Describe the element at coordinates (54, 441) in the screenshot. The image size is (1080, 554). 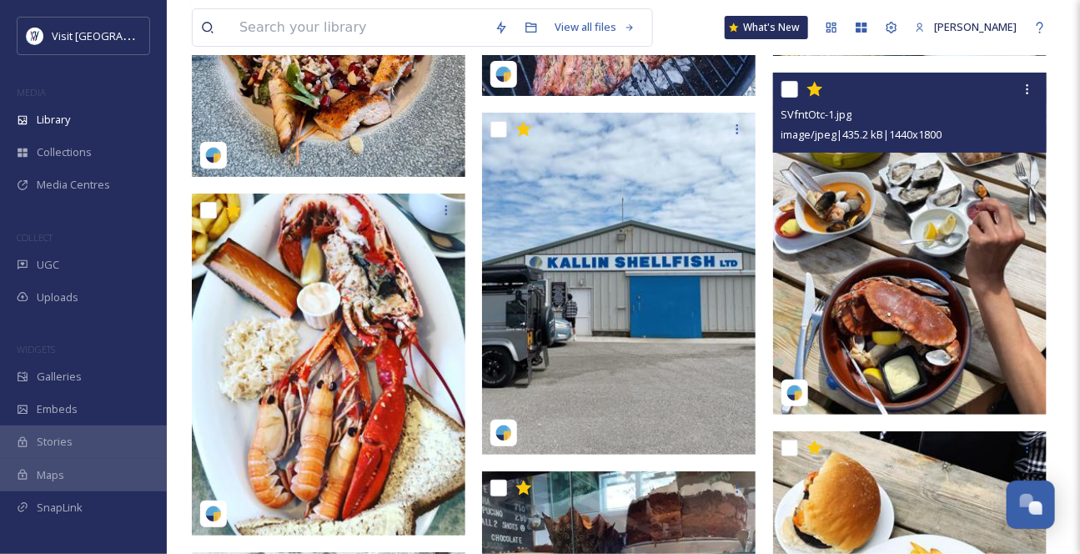
I see `span: Stories` at that location.